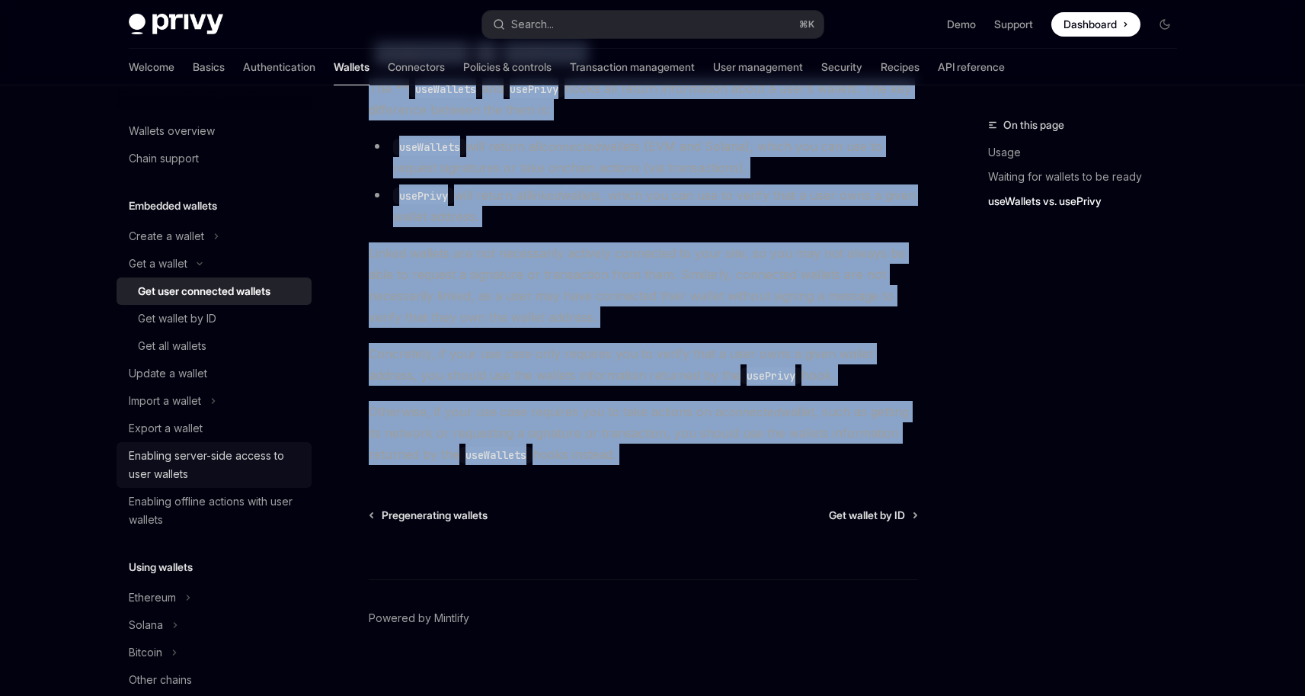 The image size is (1305, 696). What do you see at coordinates (1089, 152) in the screenshot?
I see `a: Usage` at bounding box center [1089, 152].